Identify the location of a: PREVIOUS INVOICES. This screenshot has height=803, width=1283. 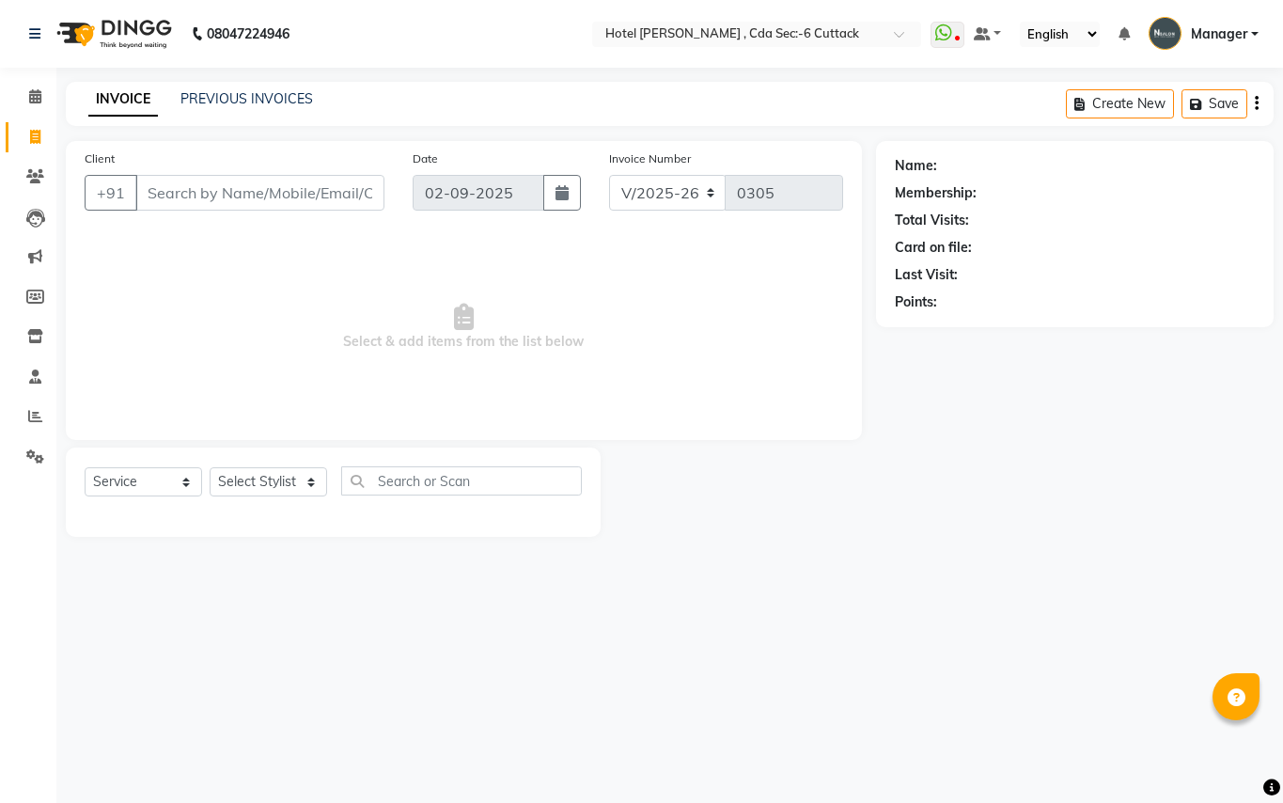
(246, 99).